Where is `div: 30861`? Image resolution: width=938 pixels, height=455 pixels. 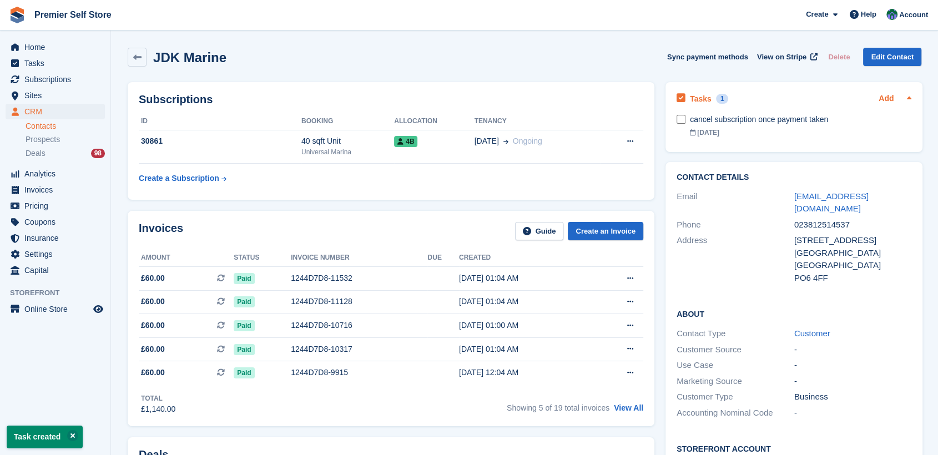
div: 30861 is located at coordinates (220, 141).